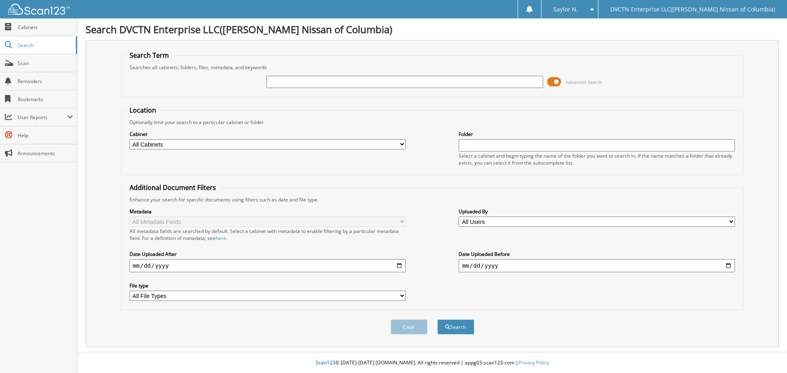  Describe the element at coordinates (597, 266) in the screenshot. I see `input: end` at that location.